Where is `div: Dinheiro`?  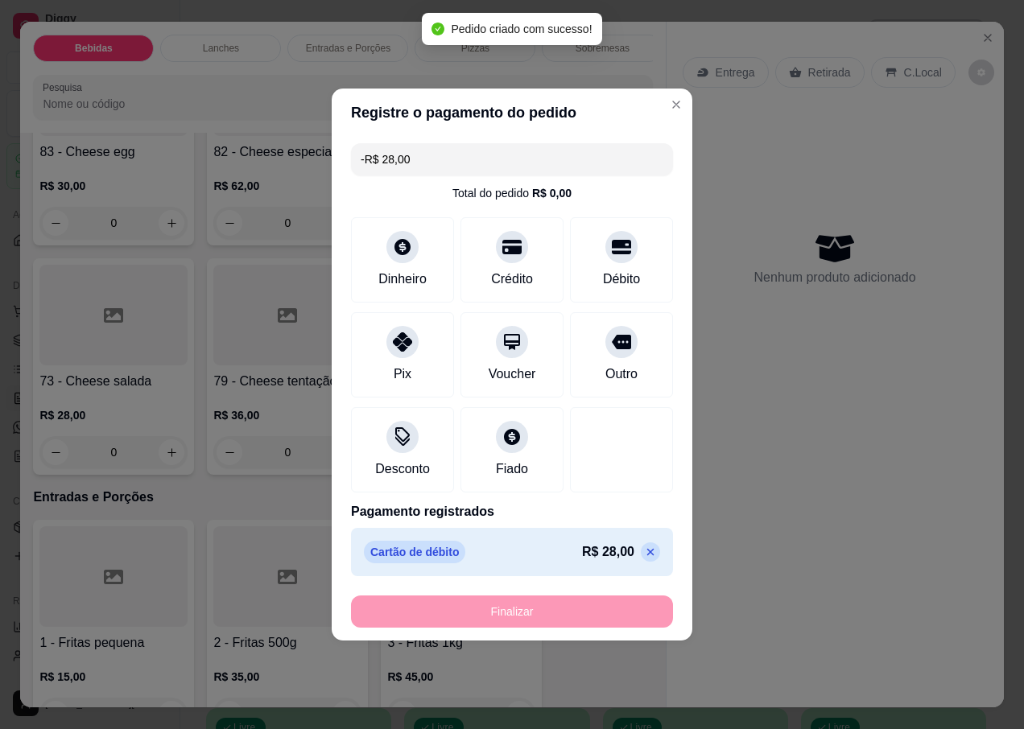
div: Dinheiro is located at coordinates (403, 279).